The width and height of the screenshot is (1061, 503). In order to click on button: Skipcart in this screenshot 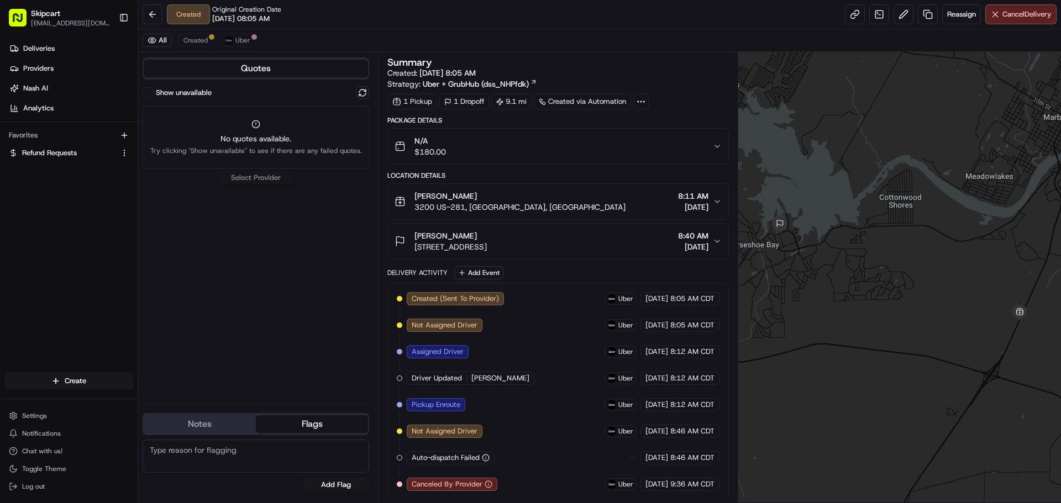, I will do `click(45, 13)`.